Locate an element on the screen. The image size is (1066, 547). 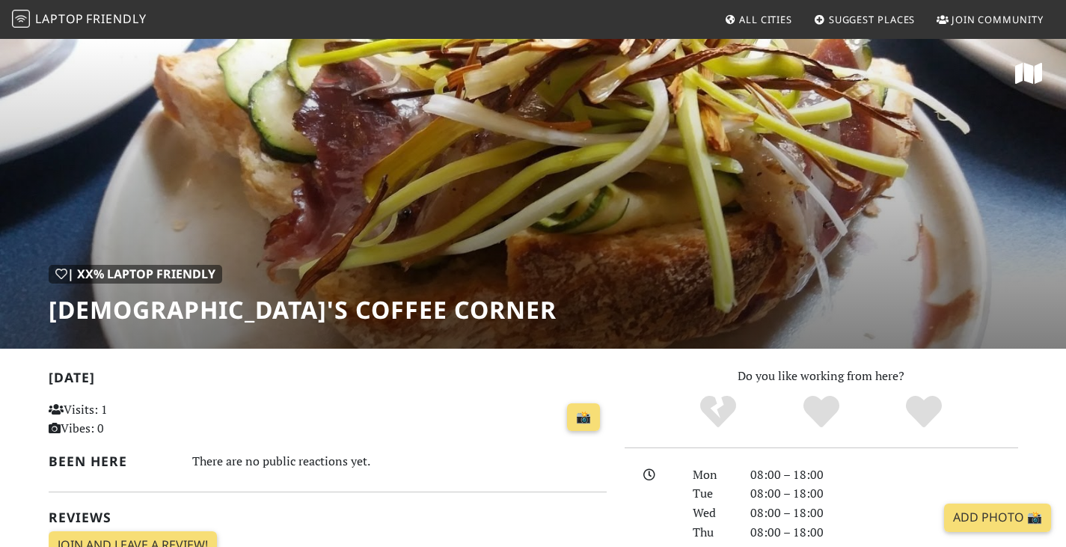
span: All Cities is located at coordinates (766, 19).